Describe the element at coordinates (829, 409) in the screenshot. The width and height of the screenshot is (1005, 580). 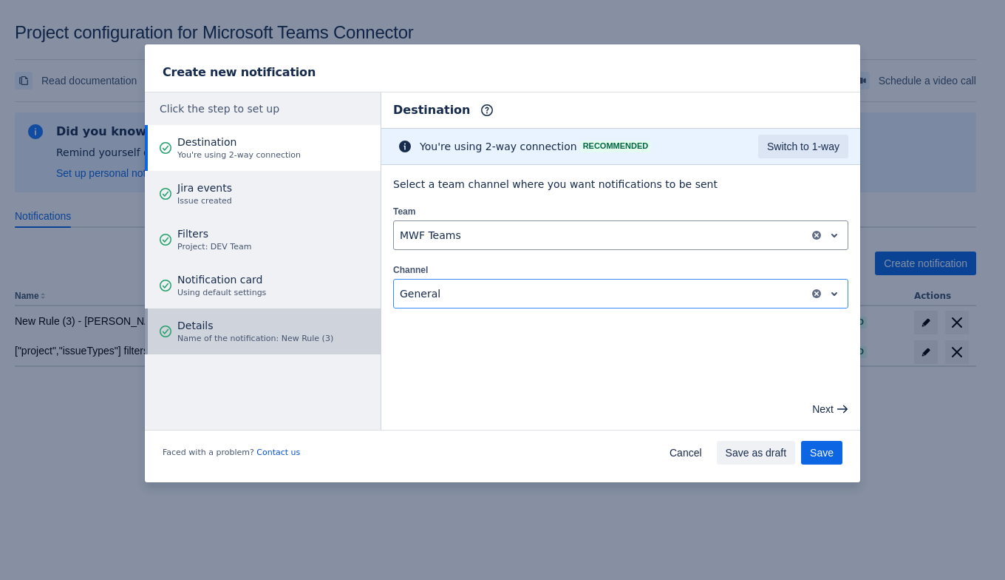
I see `button: Next` at that location.